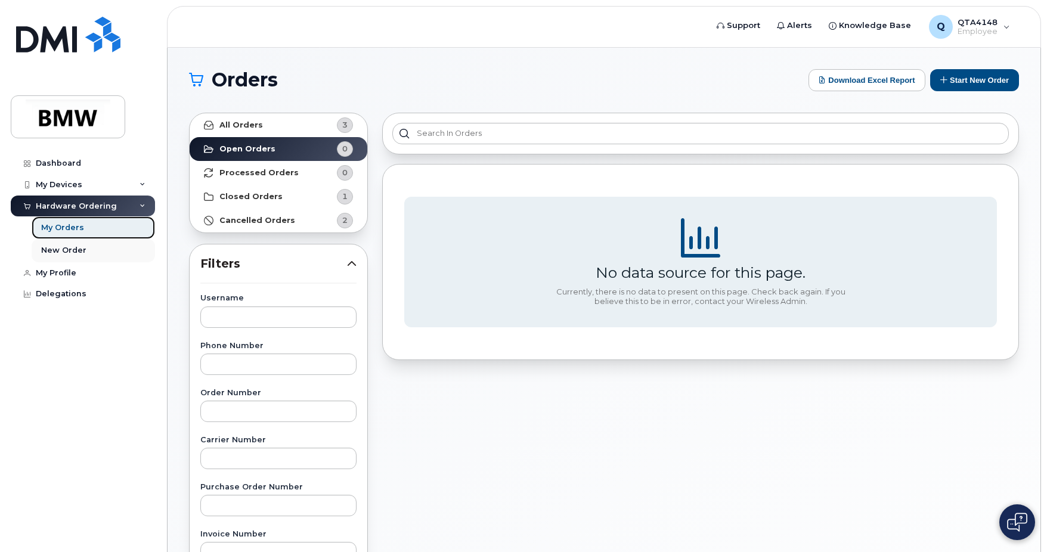 The height and width of the screenshot is (552, 1047). What do you see at coordinates (279, 298) in the screenshot?
I see `label: Username` at bounding box center [279, 298].